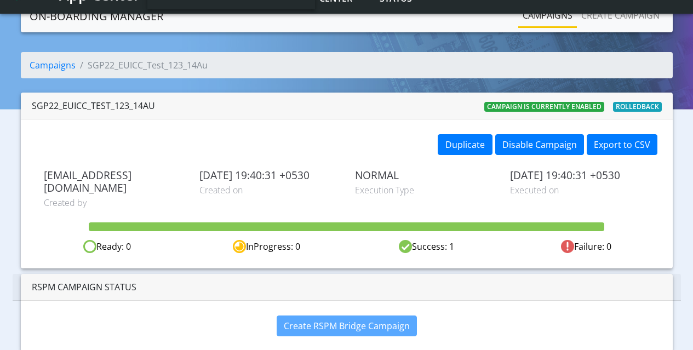 The image size is (693, 350). Describe the element at coordinates (113, 203) in the screenshot. I see `span: Created by` at that location.